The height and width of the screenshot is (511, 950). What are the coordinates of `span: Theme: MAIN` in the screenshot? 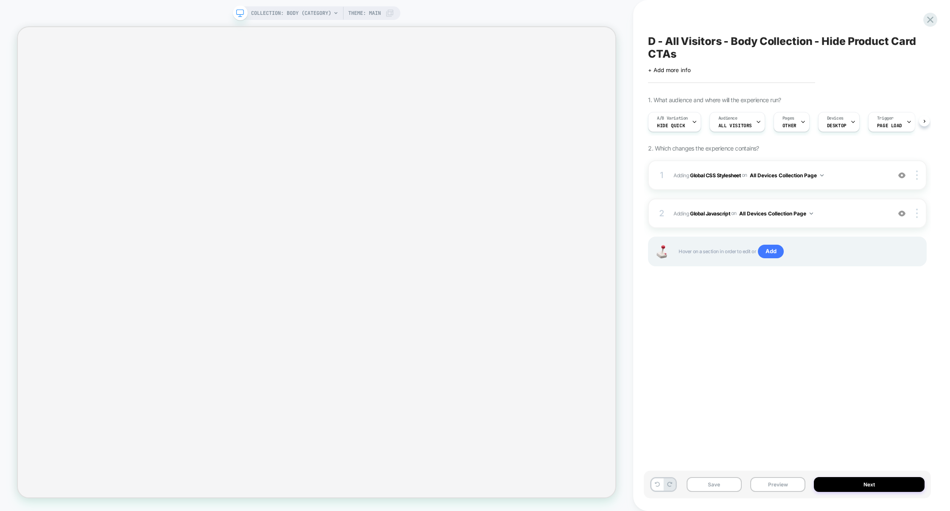 It's located at (364, 13).